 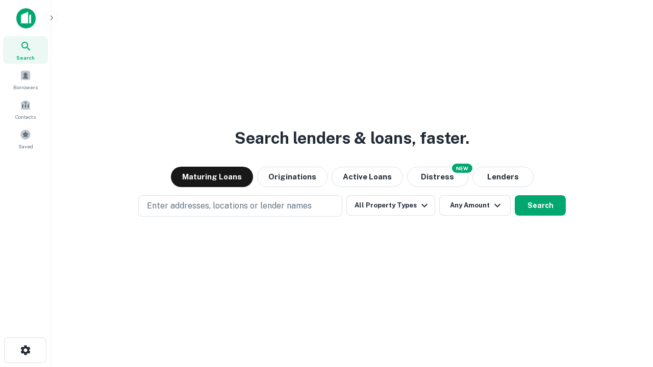 What do you see at coordinates (26, 50) in the screenshot?
I see `a: Search` at bounding box center [26, 50].